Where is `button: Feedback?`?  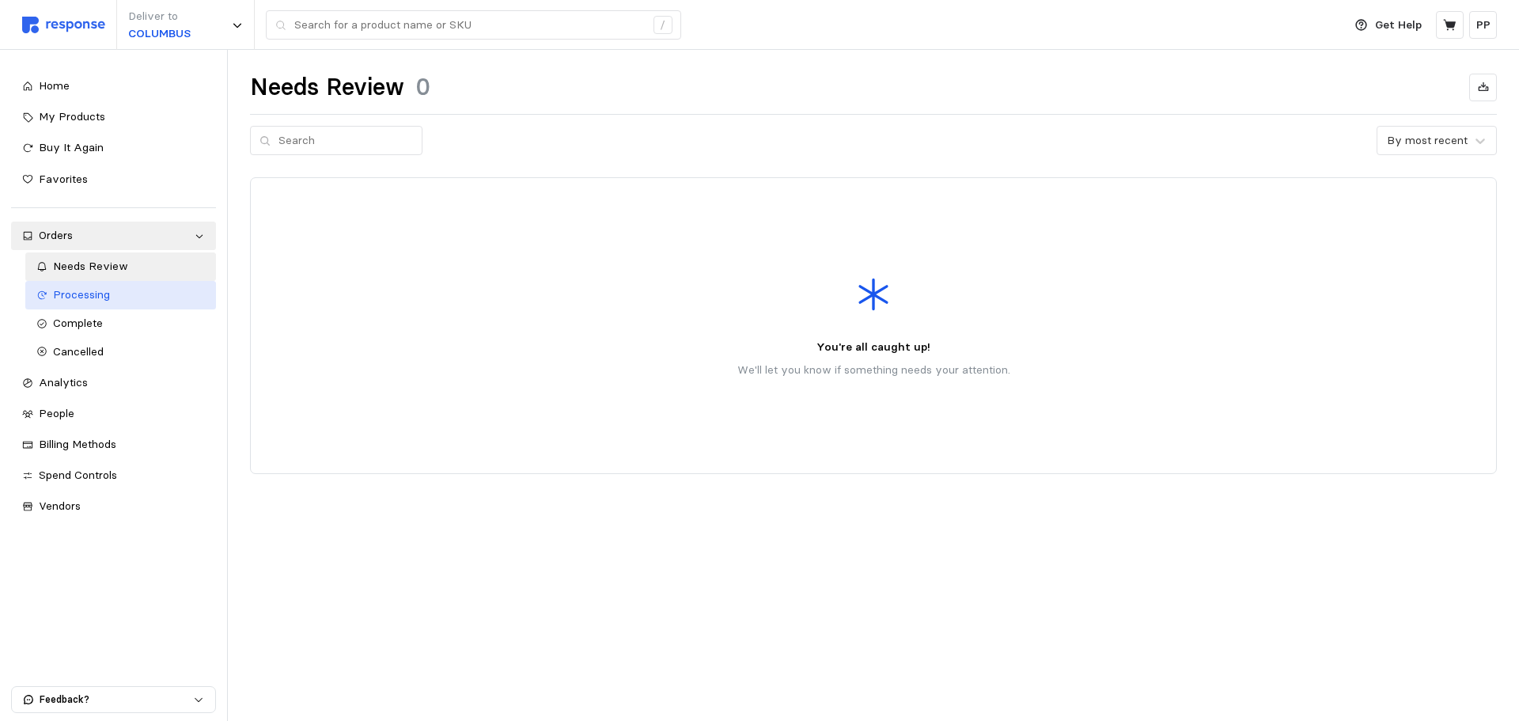
button: Feedback? is located at coordinates (113, 699).